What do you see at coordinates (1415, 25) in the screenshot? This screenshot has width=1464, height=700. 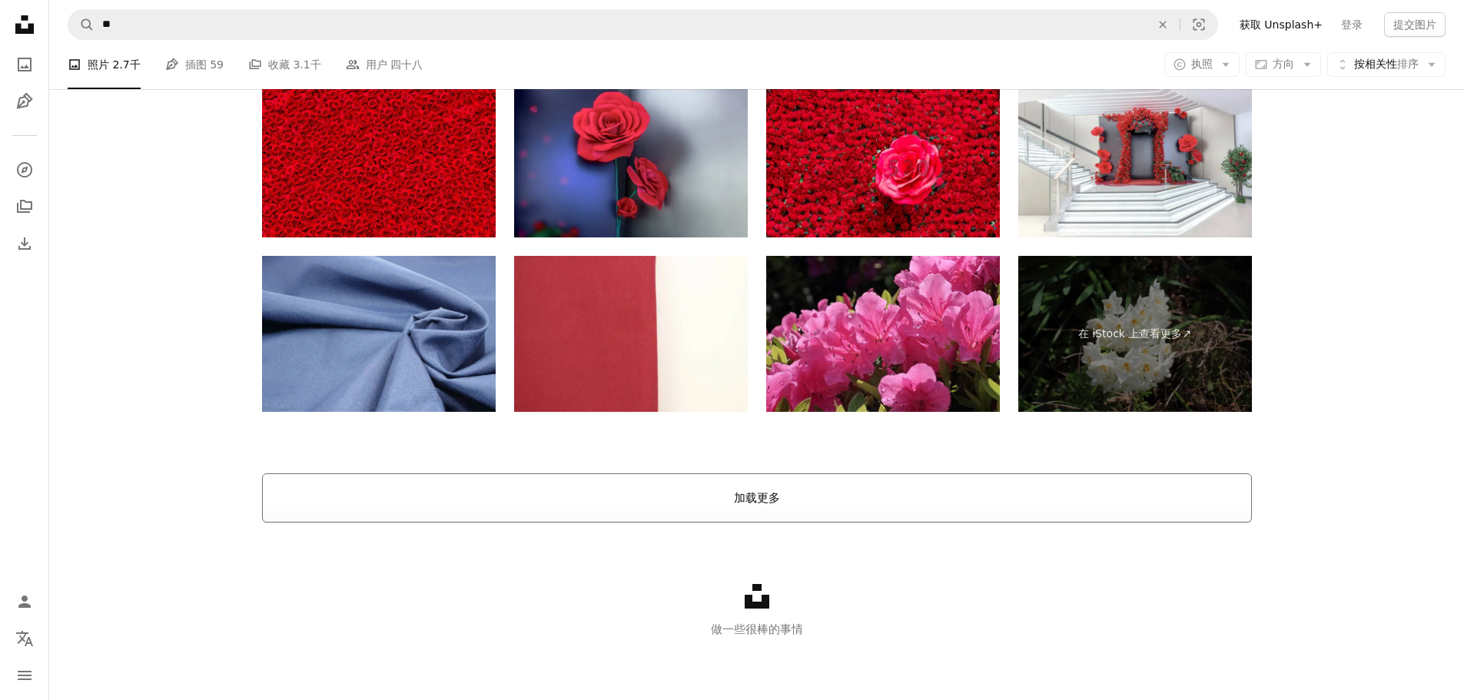 I see `font: 提交图片` at bounding box center [1415, 25].